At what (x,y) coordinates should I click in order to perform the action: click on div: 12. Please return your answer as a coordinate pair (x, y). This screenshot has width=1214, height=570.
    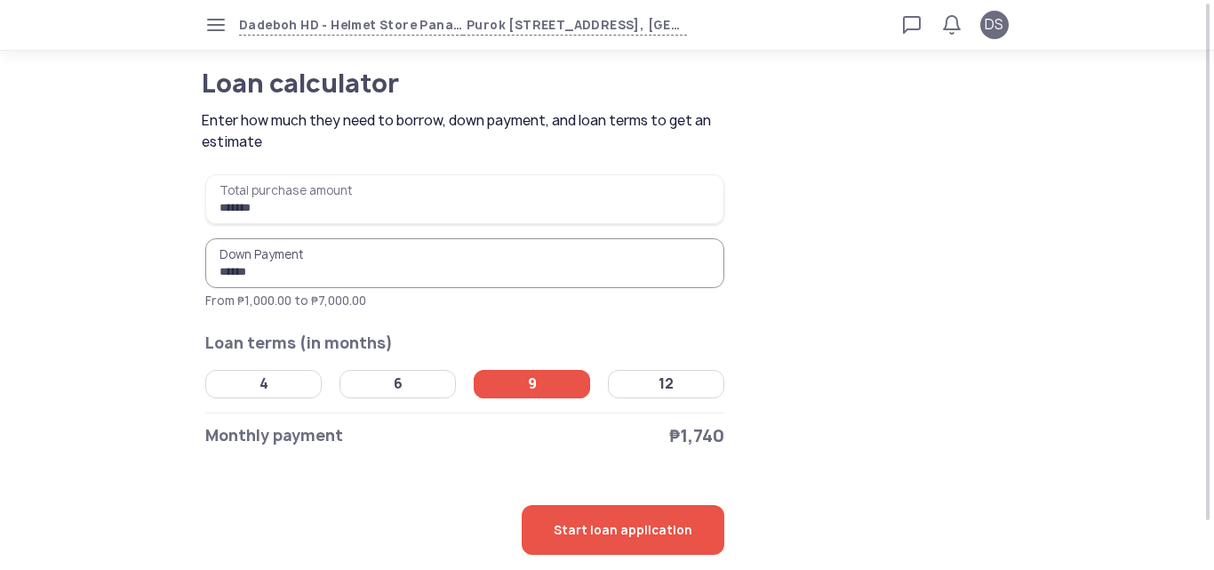
    Looking at the image, I should click on (666, 384).